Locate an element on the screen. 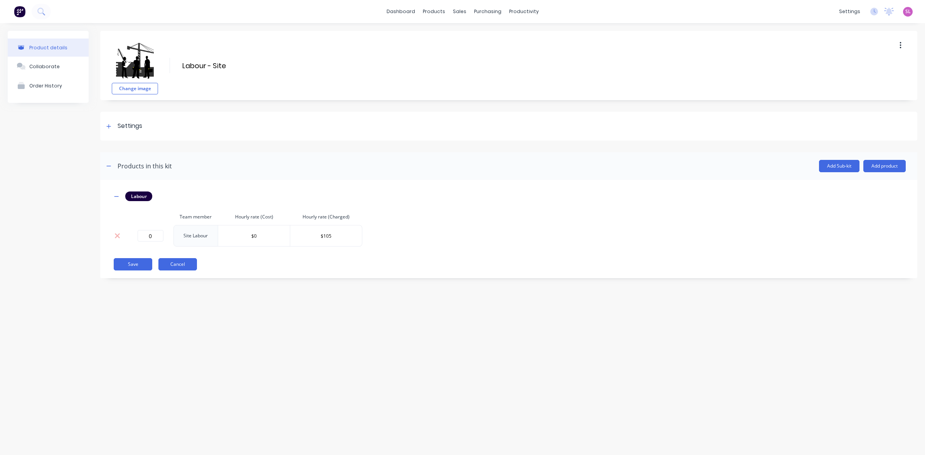  th: Hourly rate (Charged) is located at coordinates (326, 217).